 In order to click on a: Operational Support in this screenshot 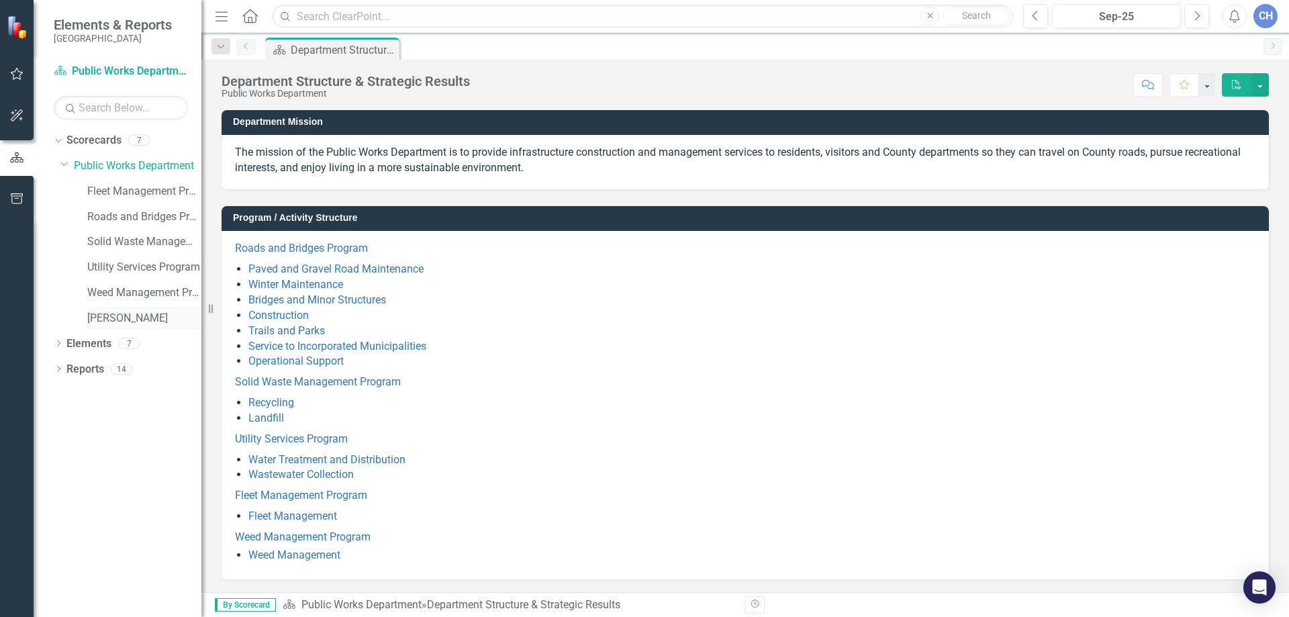, I will do `click(296, 361)`.